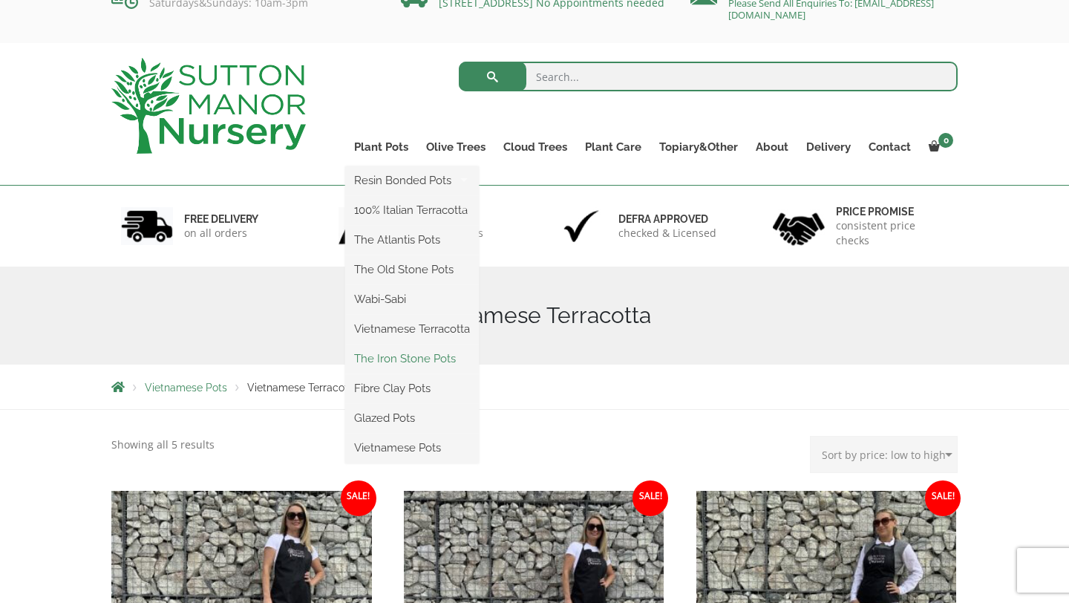 The width and height of the screenshot is (1069, 603). Describe the element at coordinates (668, 233) in the screenshot. I see `p: checked & Licensed` at that location.